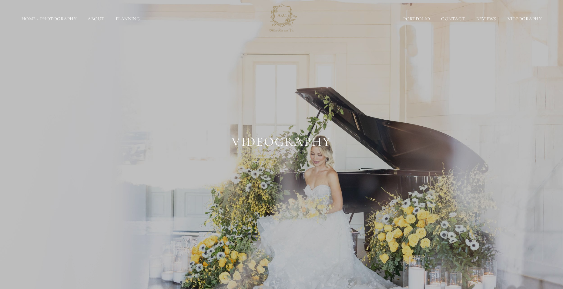  I want to click on a: Videography, so click(525, 19).